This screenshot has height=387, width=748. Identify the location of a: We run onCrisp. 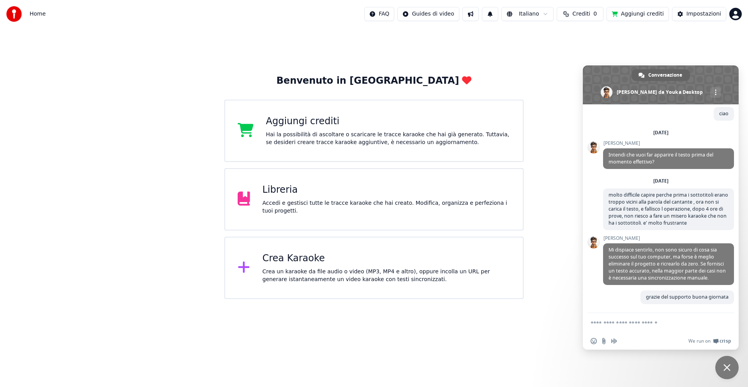
(710, 341).